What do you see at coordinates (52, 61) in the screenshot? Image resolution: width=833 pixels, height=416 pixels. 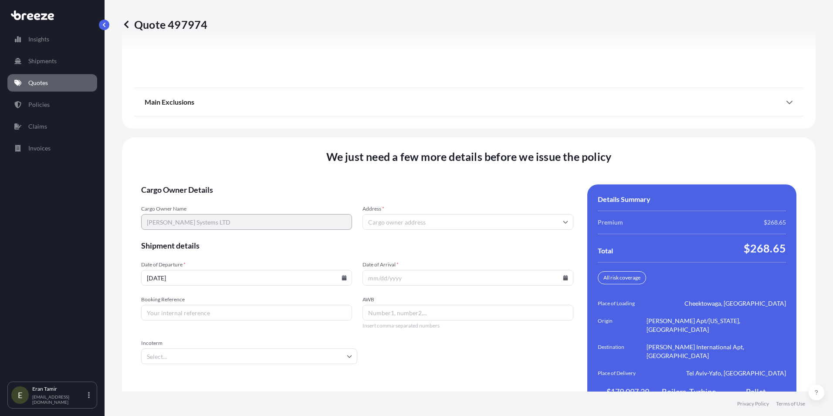 I see `a: Shipments` at bounding box center [52, 61].